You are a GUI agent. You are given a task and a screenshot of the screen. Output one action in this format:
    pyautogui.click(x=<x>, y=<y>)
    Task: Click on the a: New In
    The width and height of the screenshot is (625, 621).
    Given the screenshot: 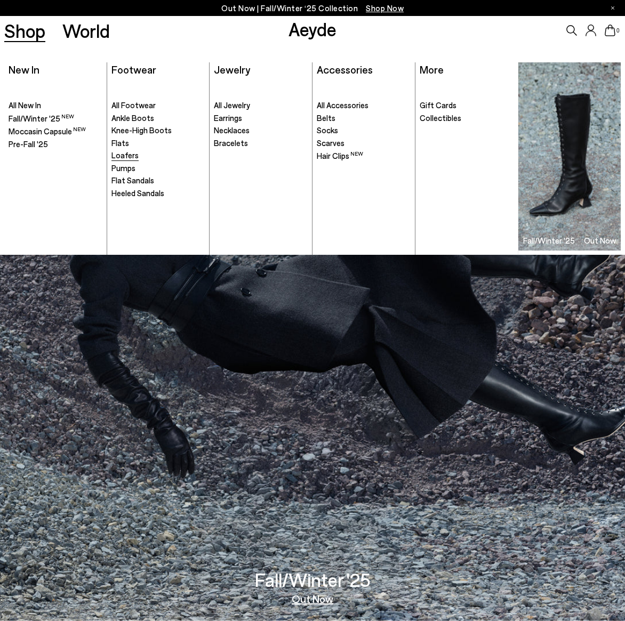 What is the action you would take?
    pyautogui.click(x=24, y=69)
    